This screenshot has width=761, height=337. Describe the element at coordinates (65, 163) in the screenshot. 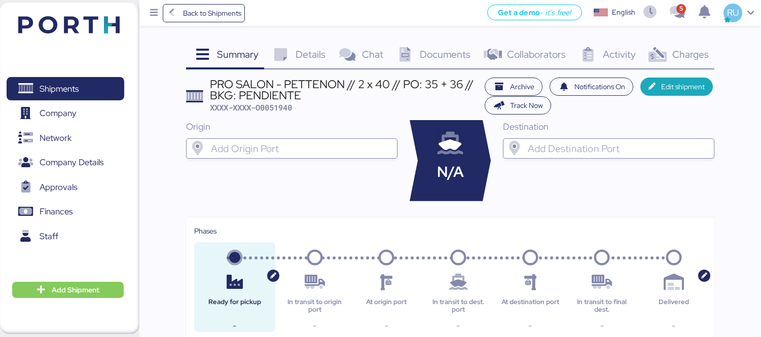

I see `a: Company Details` at that location.